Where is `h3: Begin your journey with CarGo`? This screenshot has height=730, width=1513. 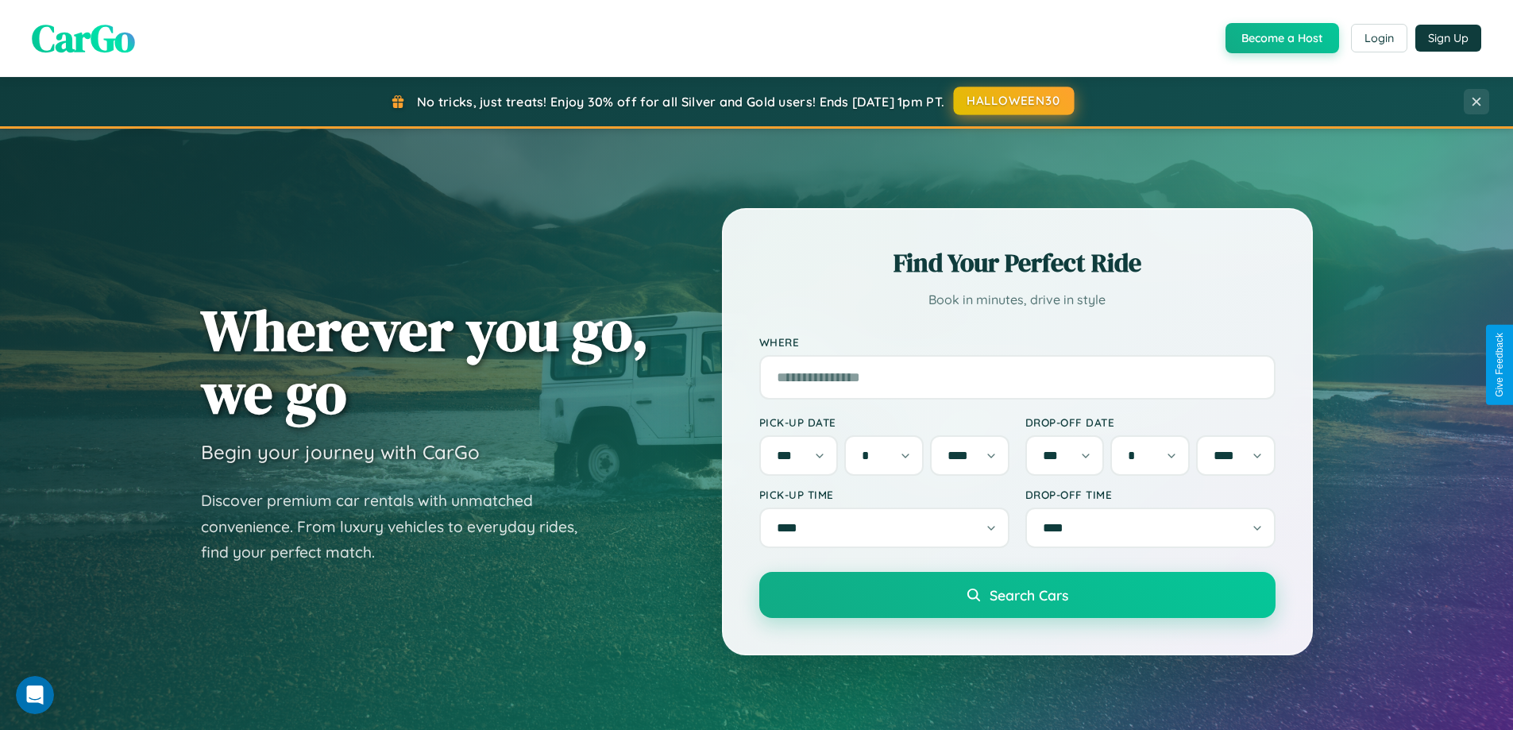
h3: Begin your journey with CarGo is located at coordinates (340, 452).